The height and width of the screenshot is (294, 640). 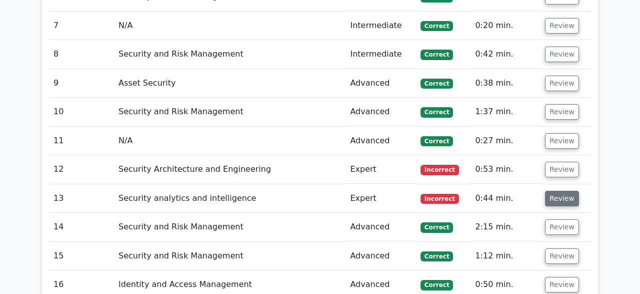 What do you see at coordinates (506, 227) in the screenshot?
I see `td: 2:15 min.` at bounding box center [506, 227].